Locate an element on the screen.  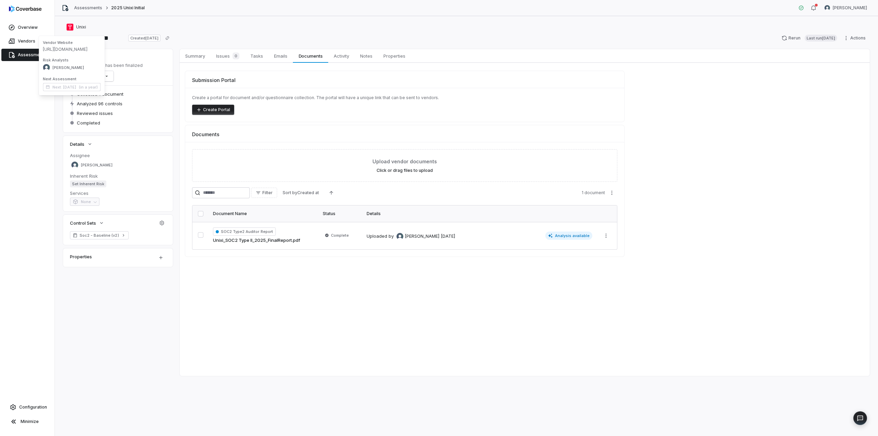
button: Create Portal is located at coordinates (213, 110).